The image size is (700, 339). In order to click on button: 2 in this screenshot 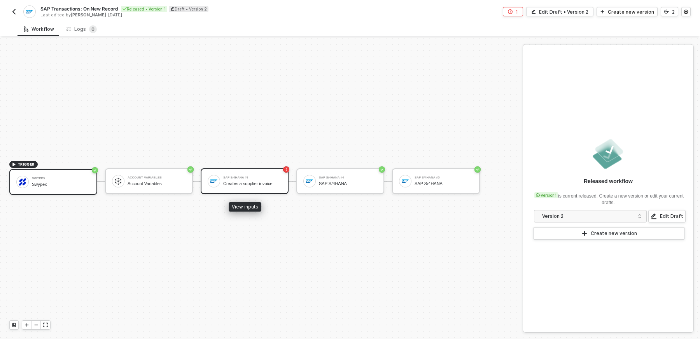, I will do `click(670, 12)`.